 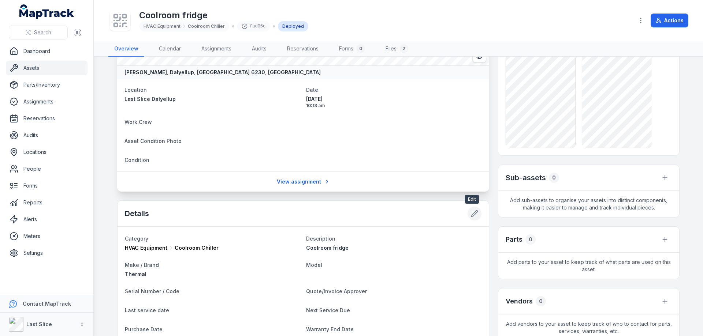 What do you see at coordinates (321, 239) in the screenshot?
I see `span: Description` at bounding box center [321, 239].